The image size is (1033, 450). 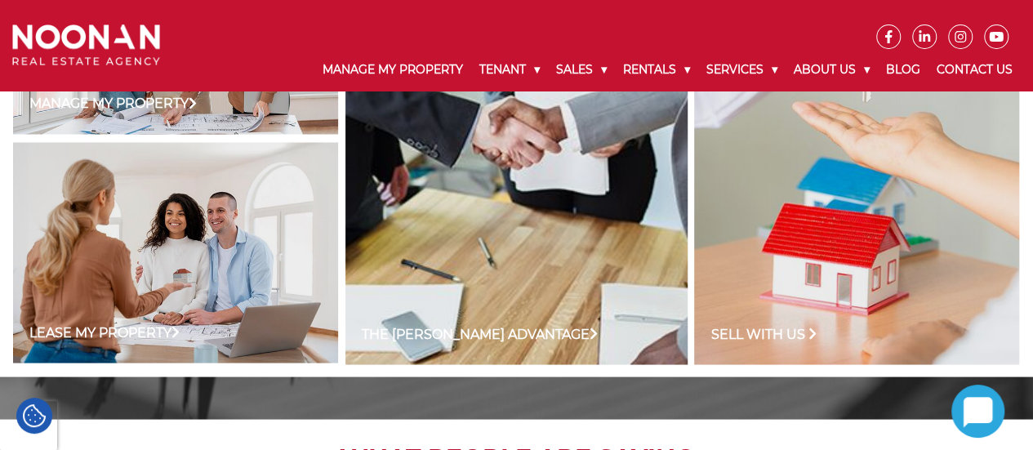 I want to click on a: Sell with us, so click(x=763, y=334).